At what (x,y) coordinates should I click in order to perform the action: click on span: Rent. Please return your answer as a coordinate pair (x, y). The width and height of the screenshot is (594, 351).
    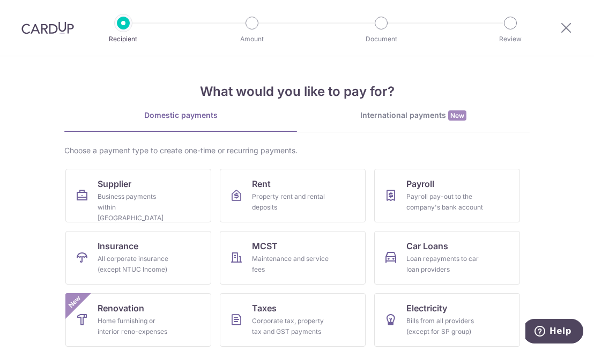
    Looking at the image, I should click on (261, 184).